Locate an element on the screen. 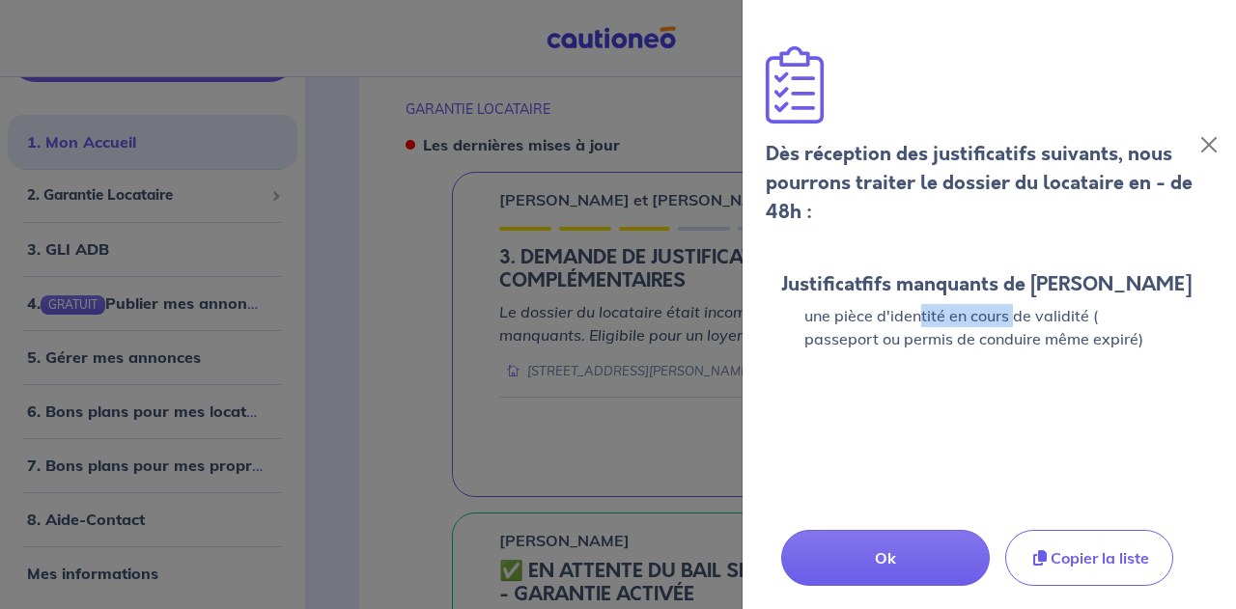  p: Ok is located at coordinates (885, 558).